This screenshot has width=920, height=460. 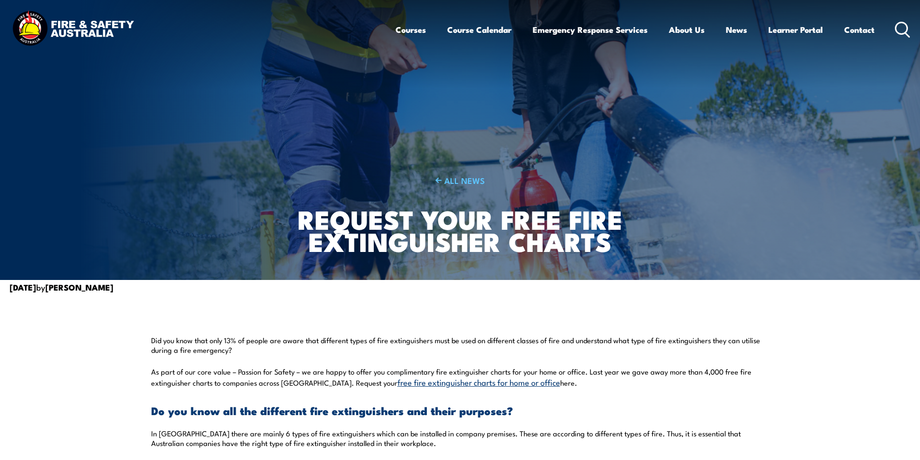 What do you see at coordinates (686, 29) in the screenshot?
I see `a: About Us` at bounding box center [686, 29].